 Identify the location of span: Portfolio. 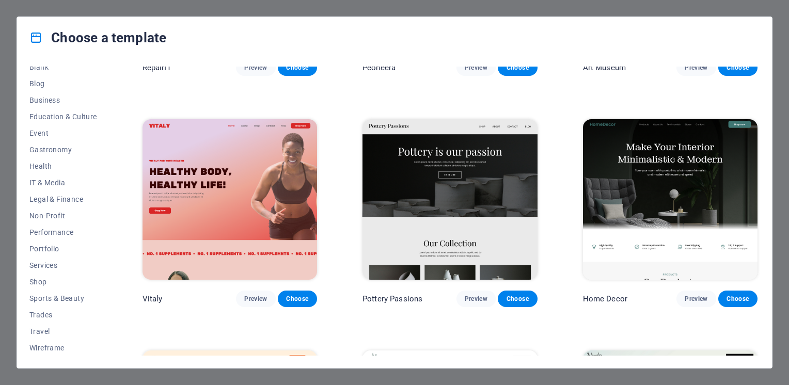
(63, 249).